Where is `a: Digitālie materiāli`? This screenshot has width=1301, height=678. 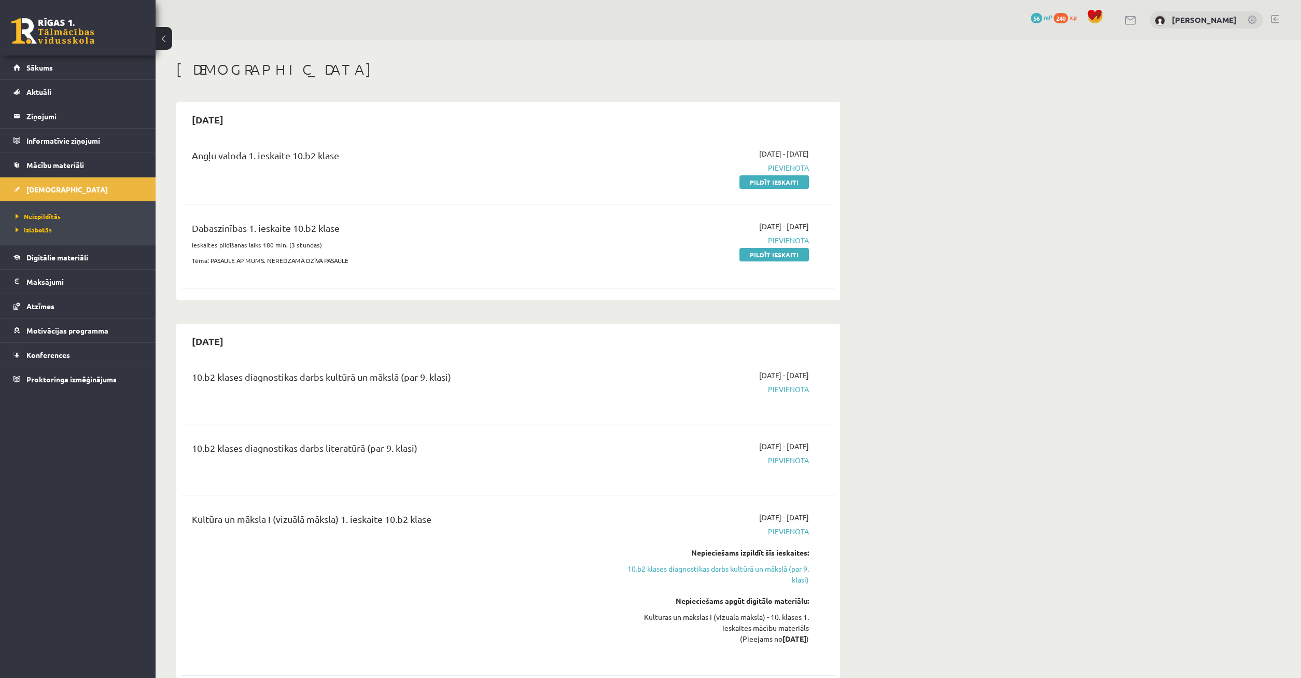
a: Digitālie materiāli is located at coordinates (78, 257).